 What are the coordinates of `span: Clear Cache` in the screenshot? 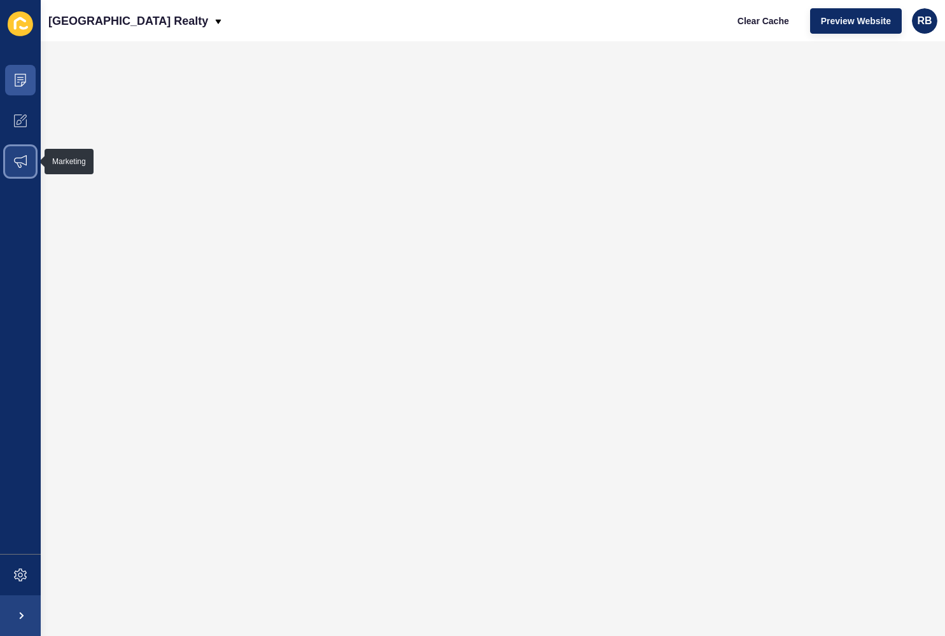 It's located at (763, 21).